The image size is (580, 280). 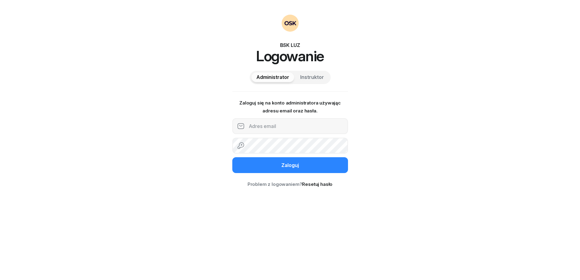 What do you see at coordinates (273, 77) in the screenshot?
I see `span: Administrator` at bounding box center [273, 77].